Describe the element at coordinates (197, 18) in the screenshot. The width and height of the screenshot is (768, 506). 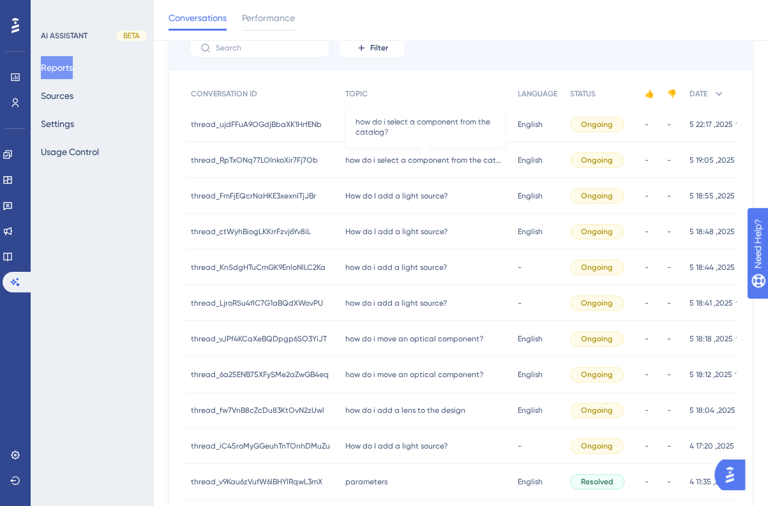
I see `span: Conversations` at that location.